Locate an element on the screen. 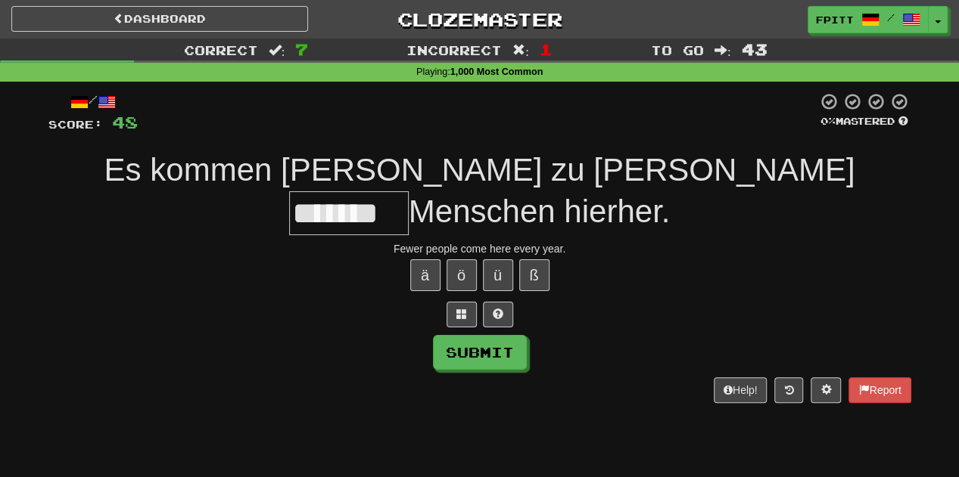 The image size is (959, 477). button: Round history (alt+y) is located at coordinates (788, 390).